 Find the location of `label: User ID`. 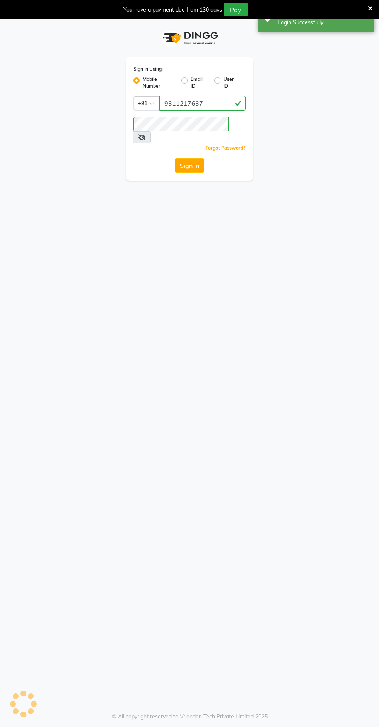

label: User ID is located at coordinates (231, 83).